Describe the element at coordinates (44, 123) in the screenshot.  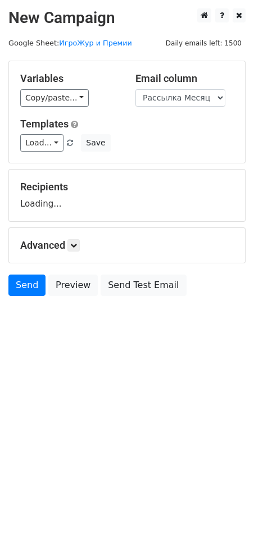
I see `a: Templates` at that location.